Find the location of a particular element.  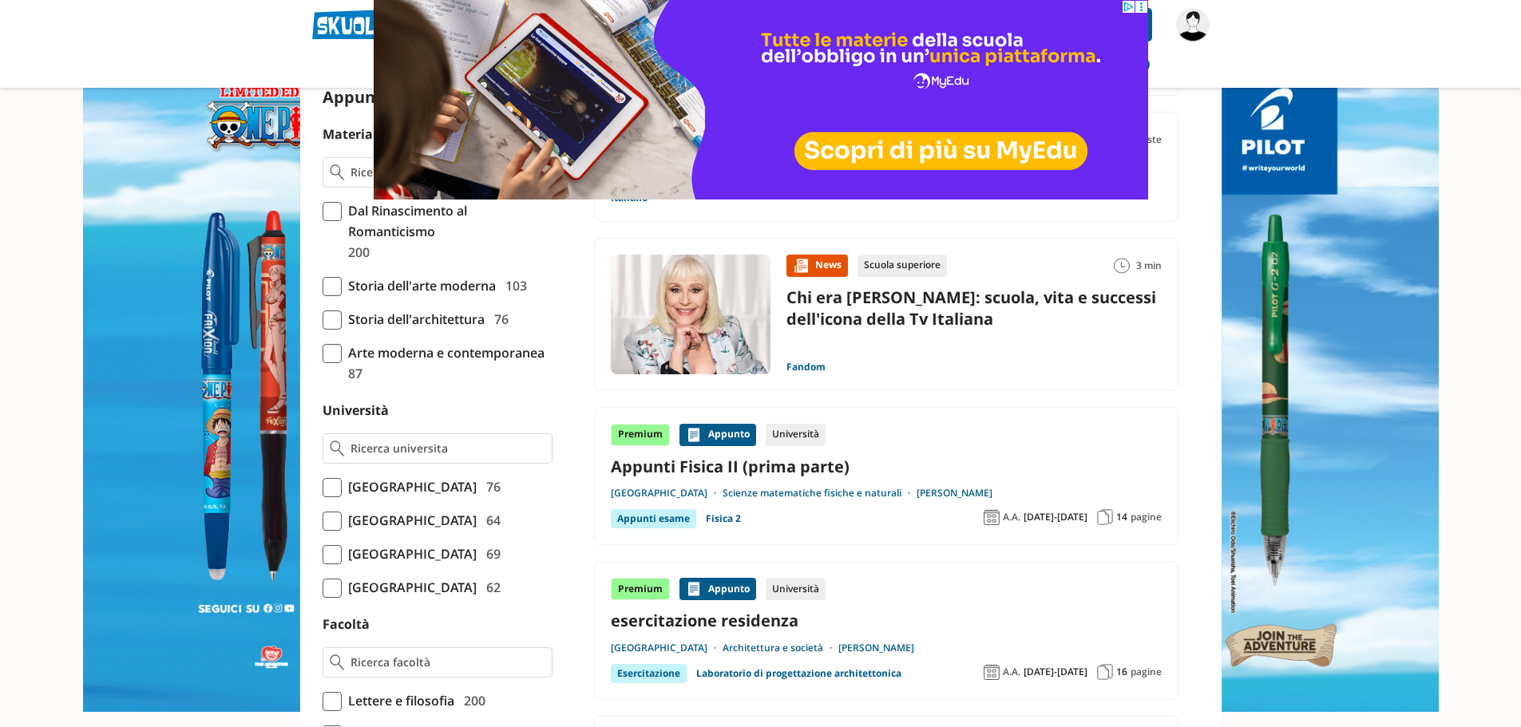

input: Ricerca materia o esame is located at coordinates (447, 172).